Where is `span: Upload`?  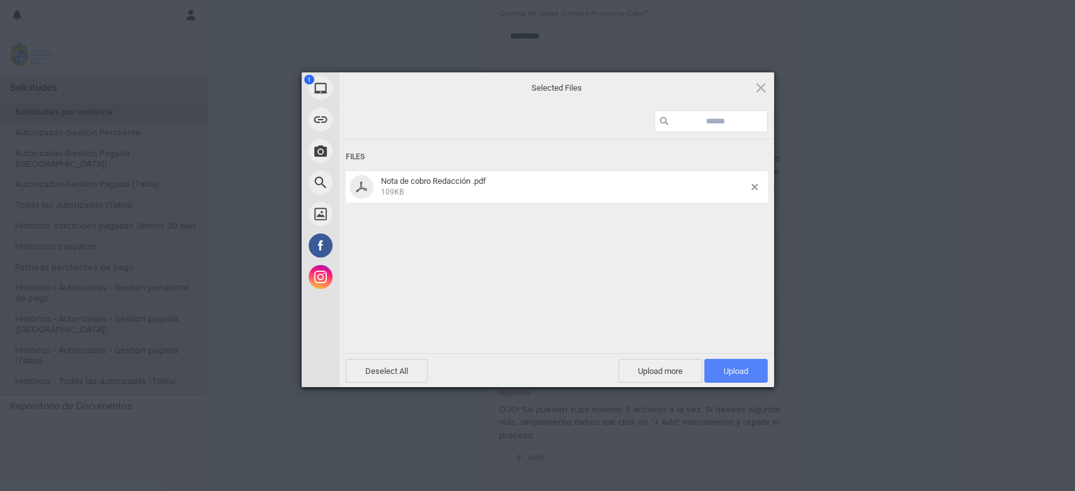 span: Upload is located at coordinates (736, 371).